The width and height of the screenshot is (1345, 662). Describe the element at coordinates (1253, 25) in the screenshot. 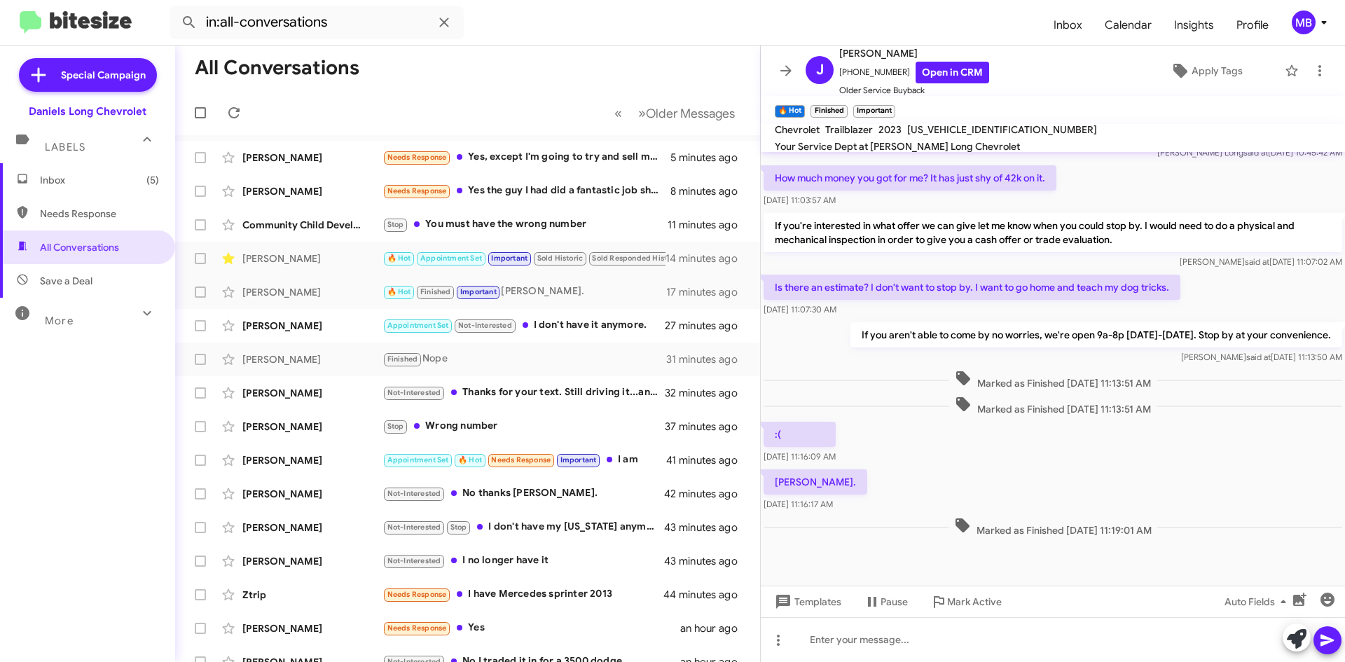

I see `span: Profile` at that location.